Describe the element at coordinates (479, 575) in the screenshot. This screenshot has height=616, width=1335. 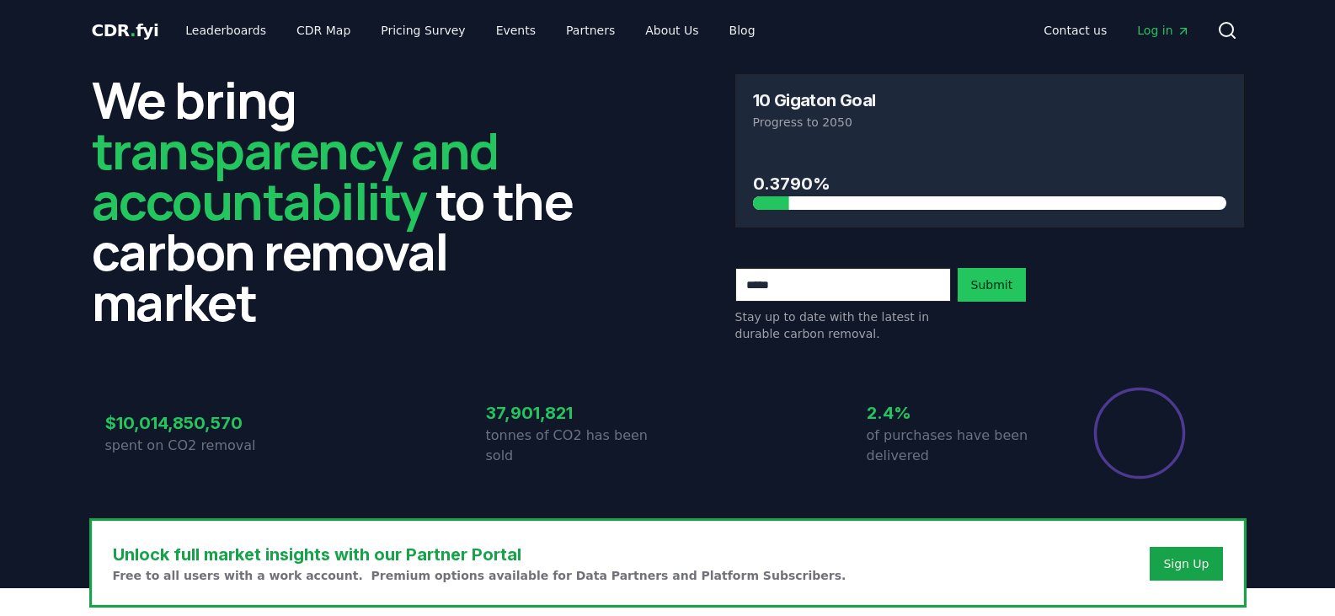
I see `p: Free to all users with a work account. Premium options available for Data Partners and Platform S...` at that location.